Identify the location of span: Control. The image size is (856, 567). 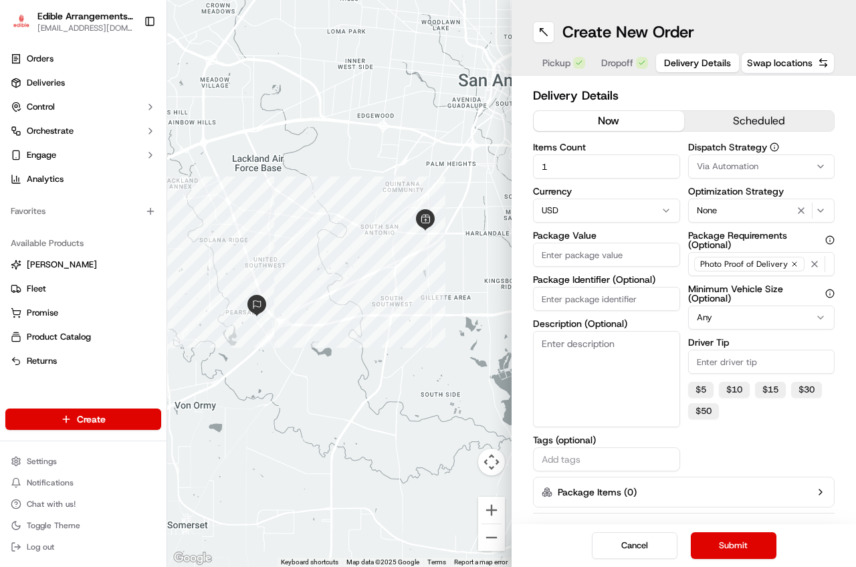
(41, 107).